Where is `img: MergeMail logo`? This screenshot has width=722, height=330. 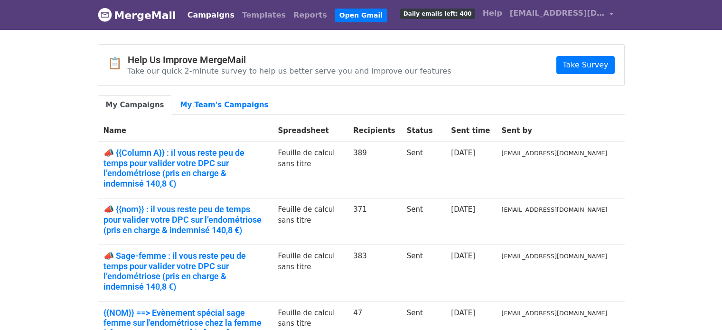
img: MergeMail logo is located at coordinates (105, 15).